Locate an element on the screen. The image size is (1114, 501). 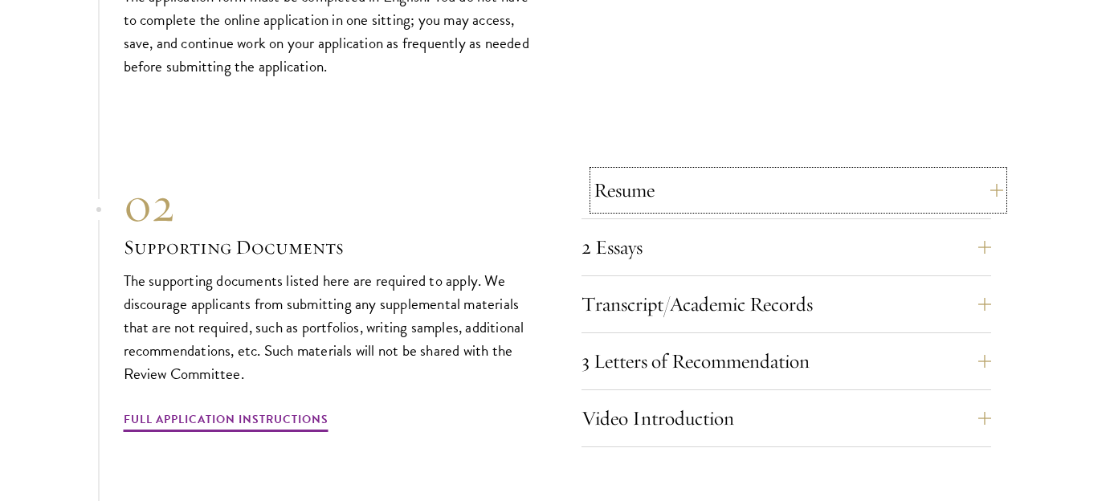
button: Transcript/Academic Records is located at coordinates (787, 304).